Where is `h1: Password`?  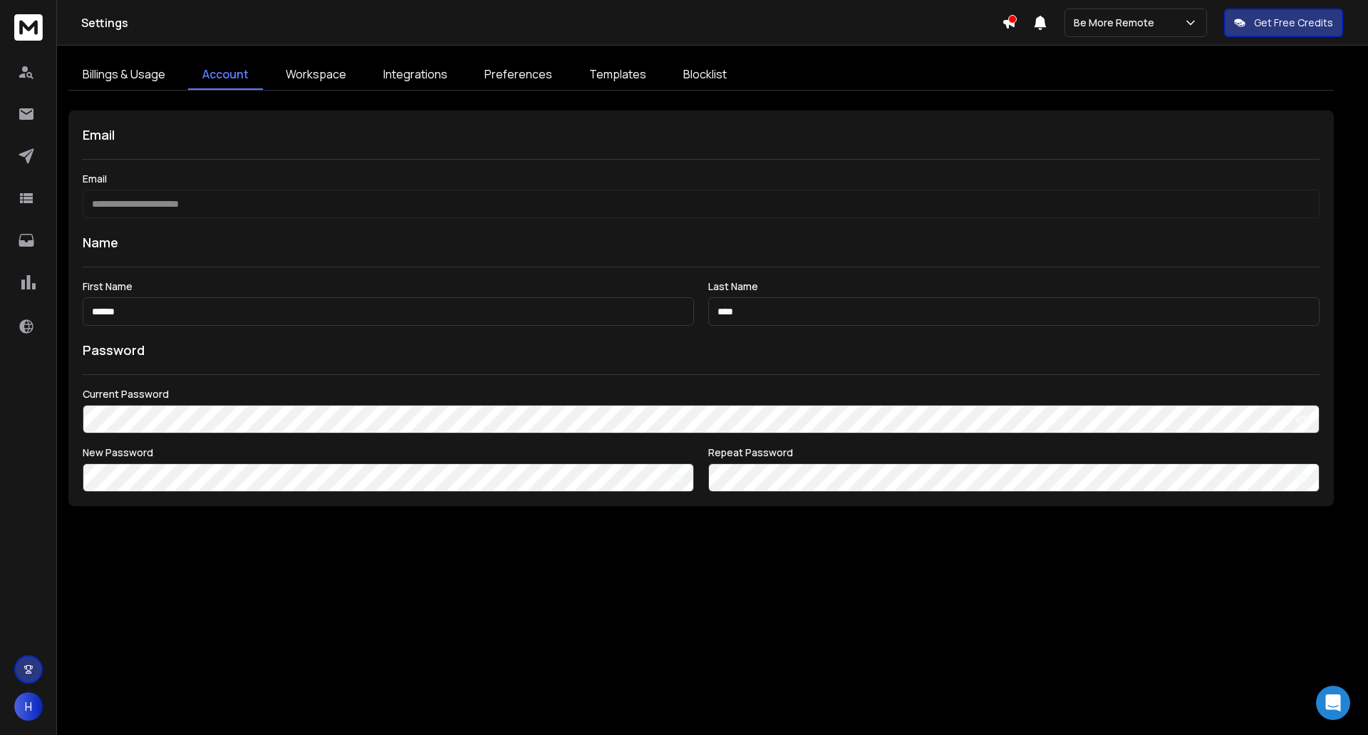 h1: Password is located at coordinates (113, 350).